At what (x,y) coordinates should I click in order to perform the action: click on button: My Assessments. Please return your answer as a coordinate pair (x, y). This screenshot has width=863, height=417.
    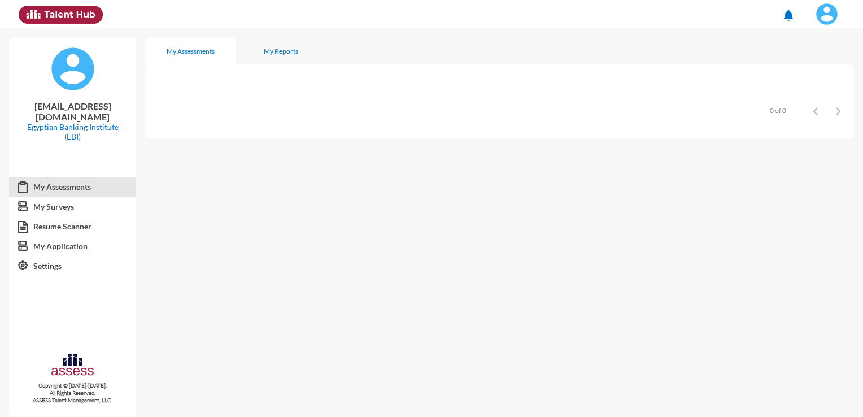
    Looking at the image, I should click on (72, 187).